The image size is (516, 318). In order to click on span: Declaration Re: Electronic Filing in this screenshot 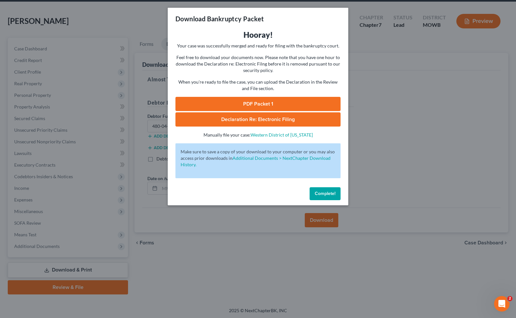, I will do `click(258, 119)`.